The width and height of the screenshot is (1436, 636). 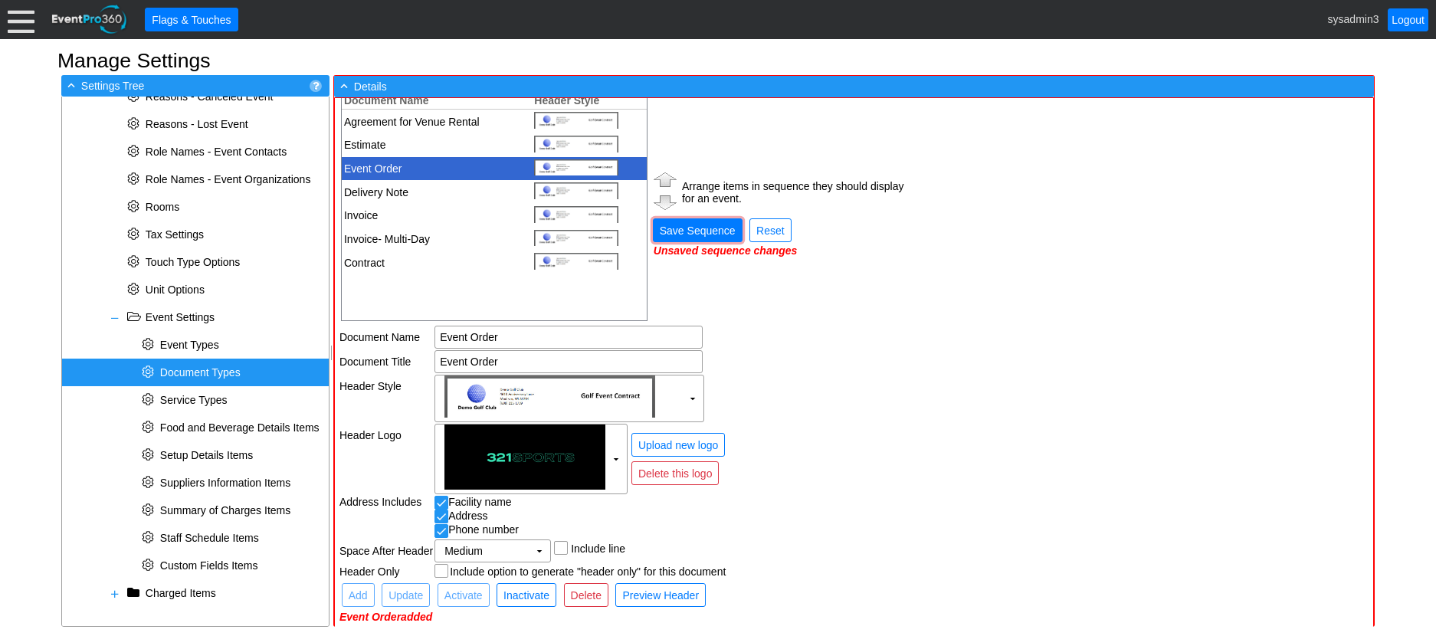 I want to click on span: Event Types, so click(x=189, y=345).